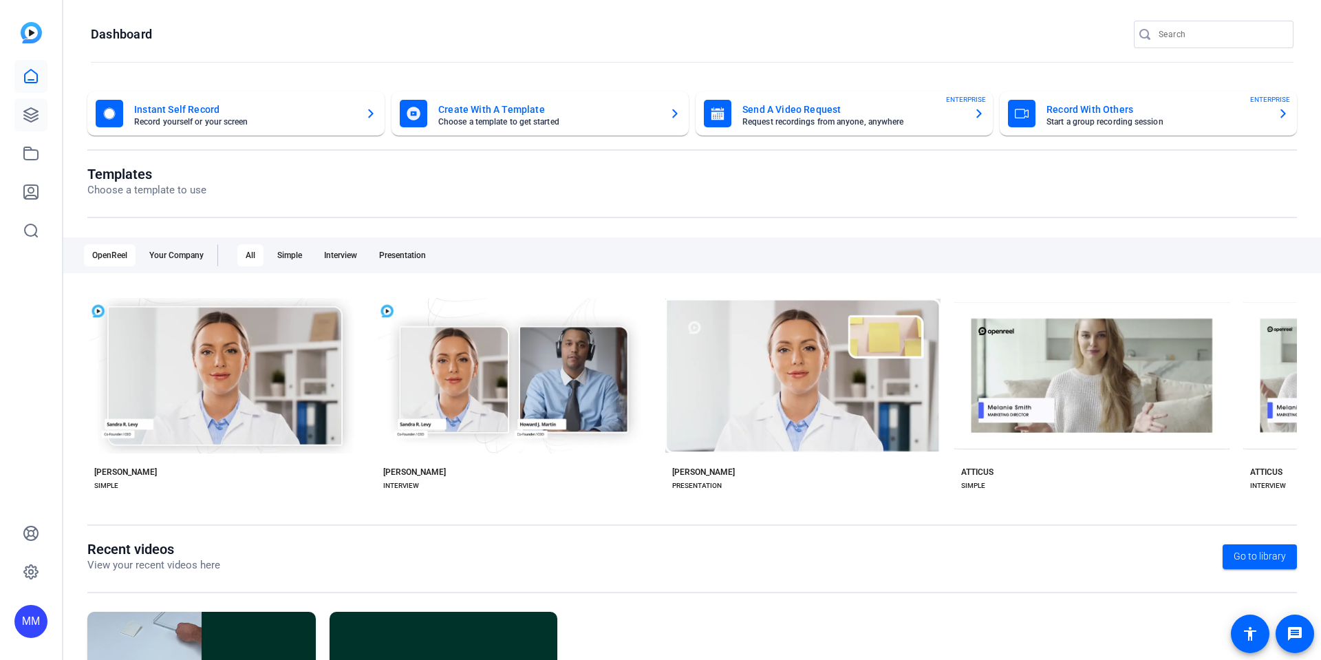 Image resolution: width=1321 pixels, height=660 pixels. What do you see at coordinates (1156, 109) in the screenshot?
I see `mat-card-title: Record With Others` at bounding box center [1156, 109].